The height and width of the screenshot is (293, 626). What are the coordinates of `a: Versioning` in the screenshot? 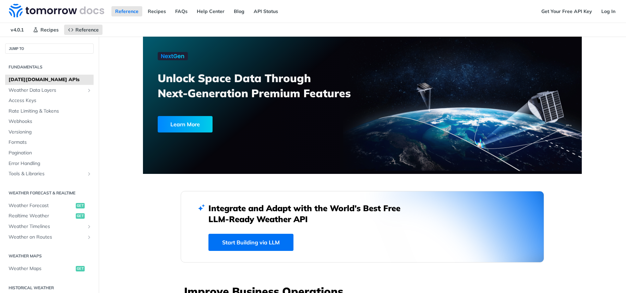 It's located at (49, 132).